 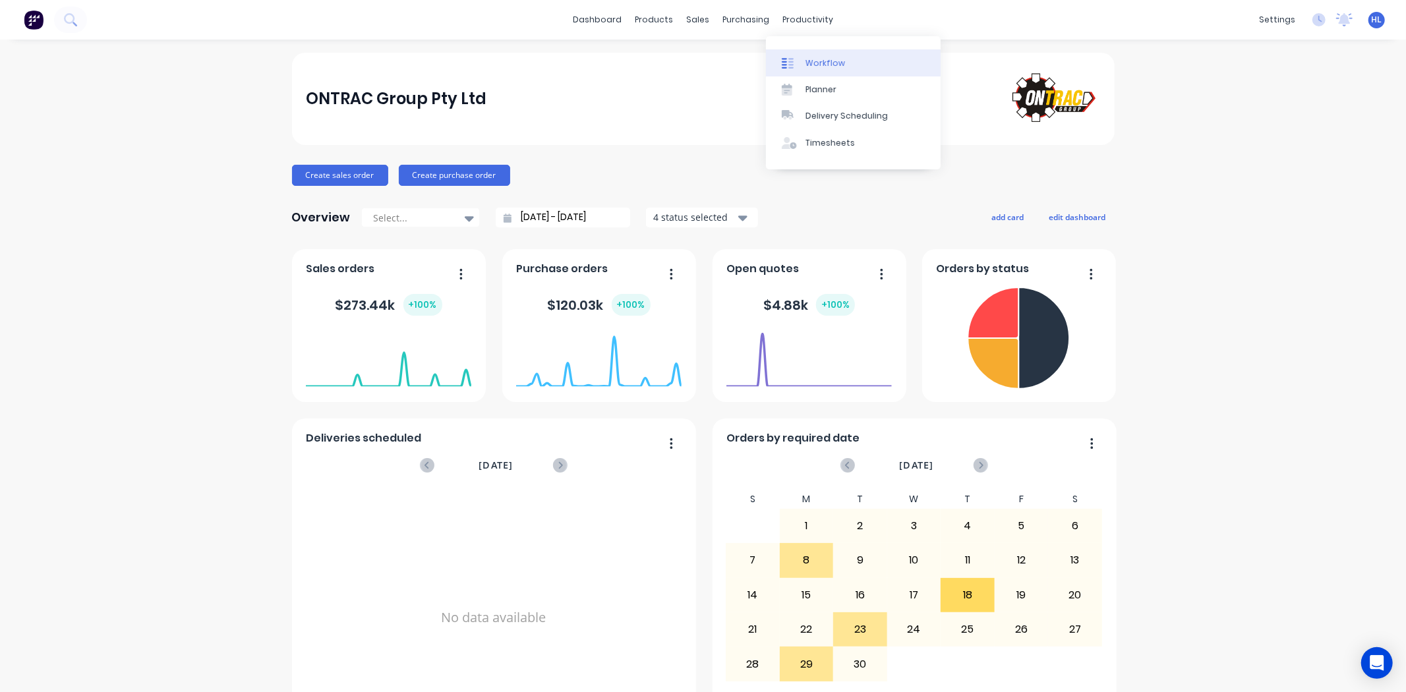 I want to click on a: Workflow, so click(x=853, y=63).